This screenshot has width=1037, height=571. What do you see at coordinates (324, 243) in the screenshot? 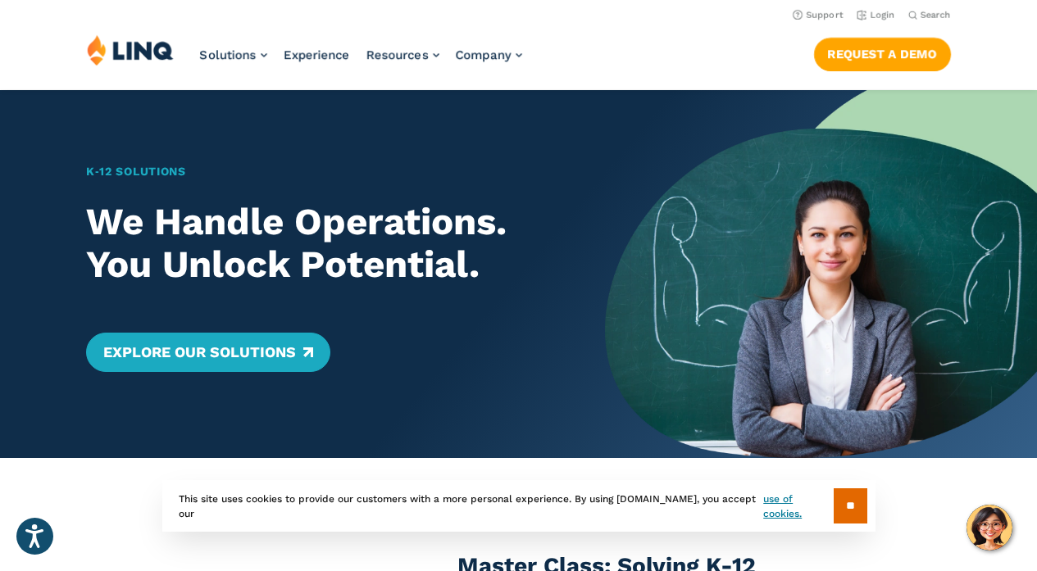
I see `h2: We Handle Operations. You Unlock Potential.` at bounding box center [324, 243].